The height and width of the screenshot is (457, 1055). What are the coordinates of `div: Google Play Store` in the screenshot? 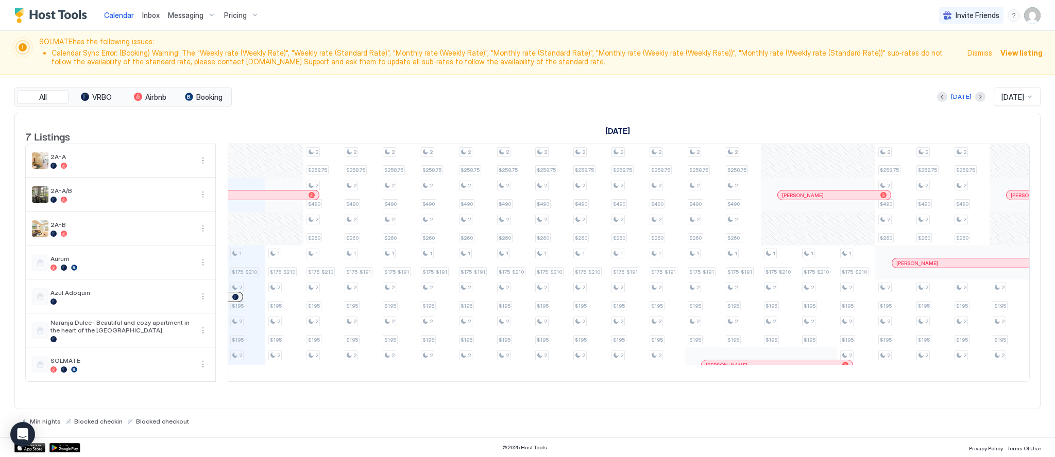 It's located at (65, 448).